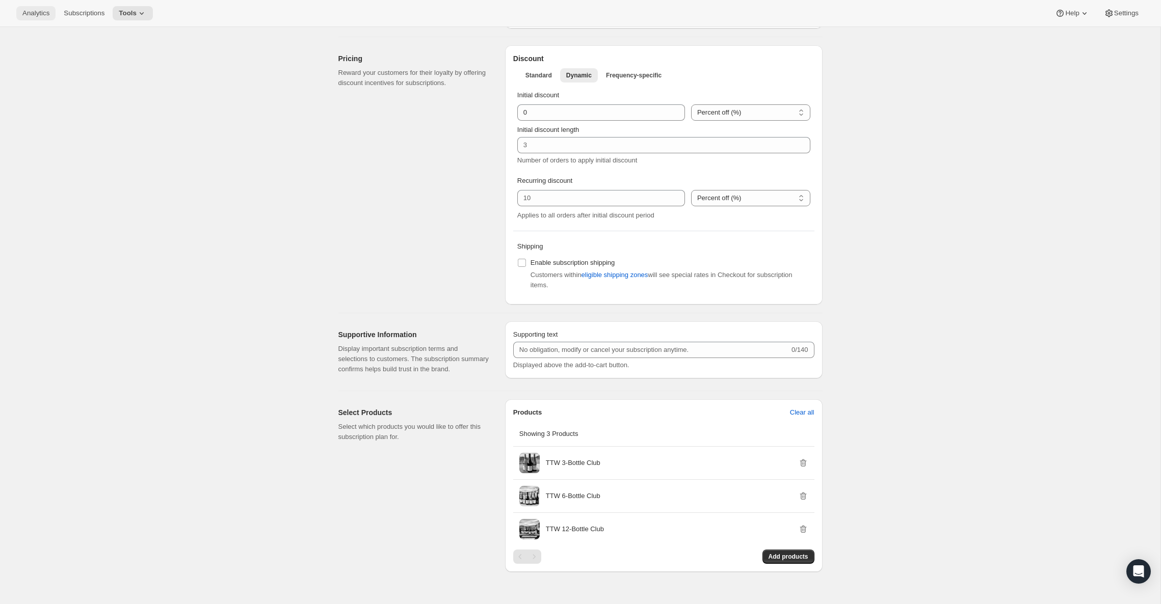 Image resolution: width=1161 pixels, height=604 pixels. Describe the element at coordinates (802, 413) in the screenshot. I see `span: Clear all` at that location.